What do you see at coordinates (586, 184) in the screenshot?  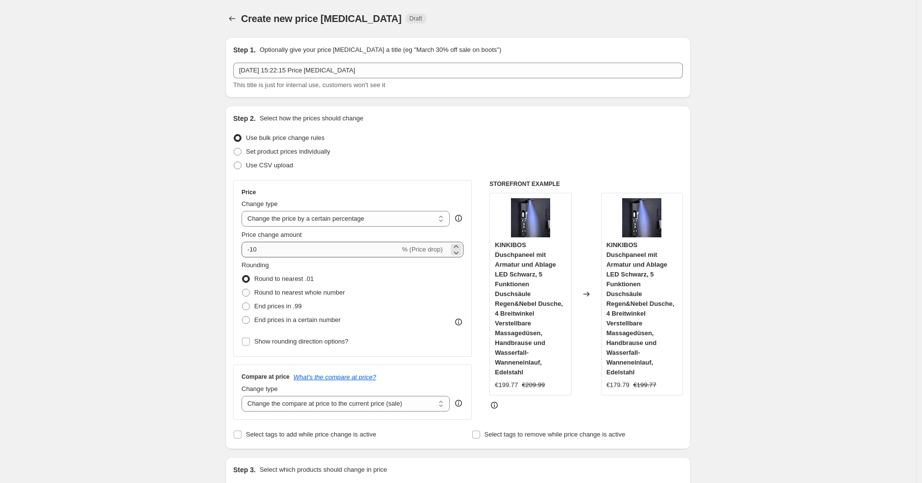 I see `h6: STOREFRONT EXAMPLE` at bounding box center [586, 184].